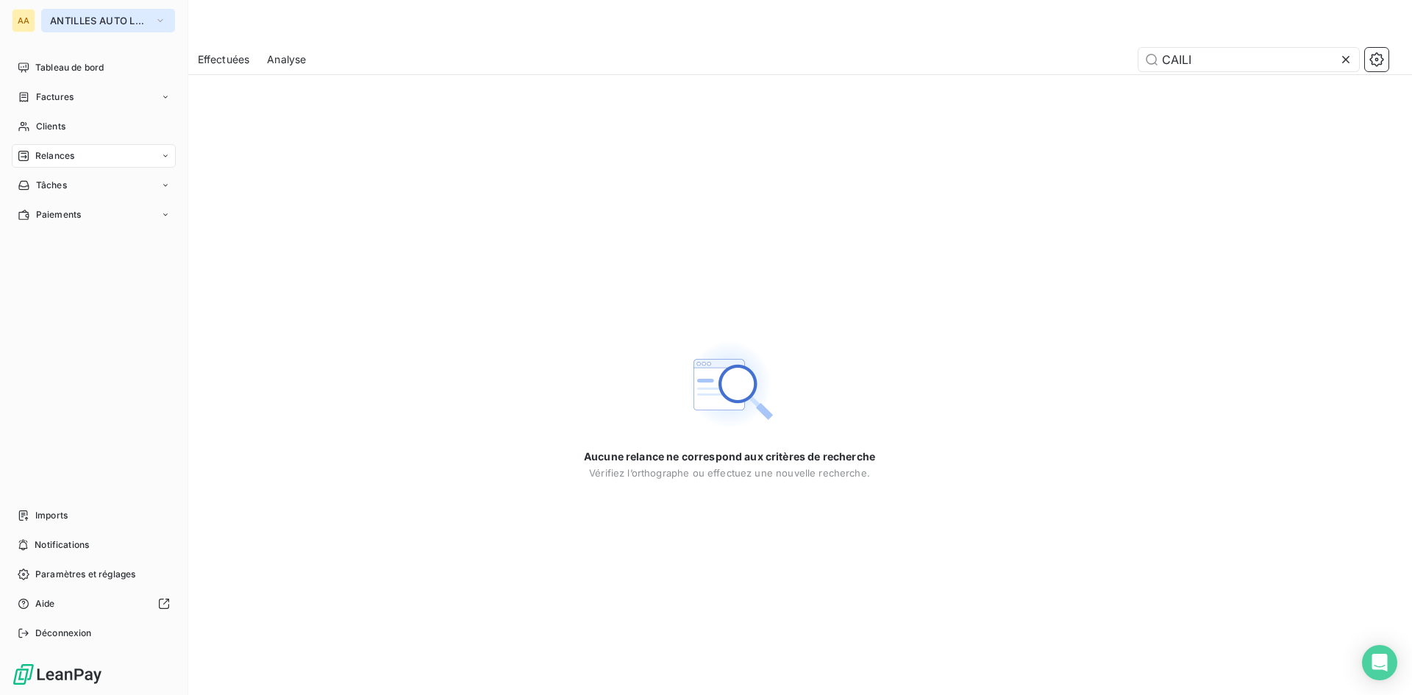  I want to click on div: AA, so click(24, 21).